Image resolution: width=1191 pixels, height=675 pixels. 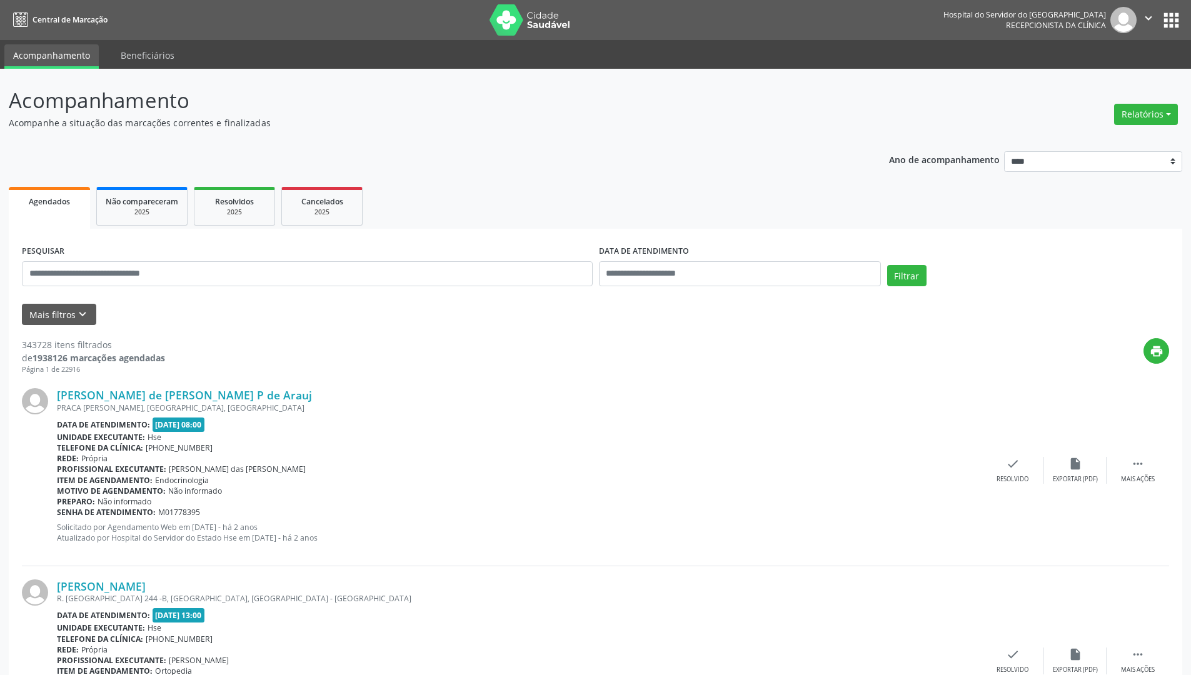 I want to click on b: Preparo:, so click(x=76, y=502).